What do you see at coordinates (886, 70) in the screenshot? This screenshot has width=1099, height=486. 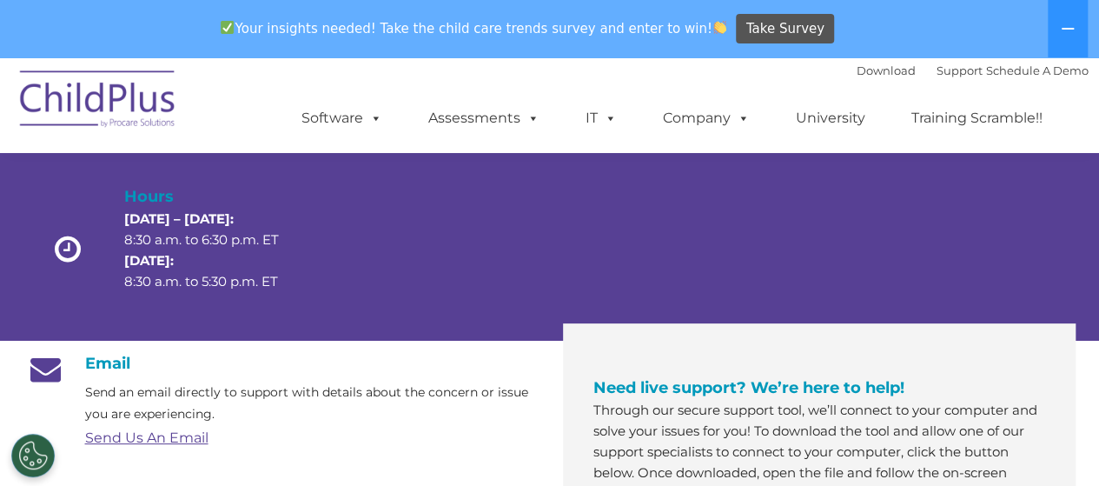 I see `a: Download` at bounding box center [886, 70].